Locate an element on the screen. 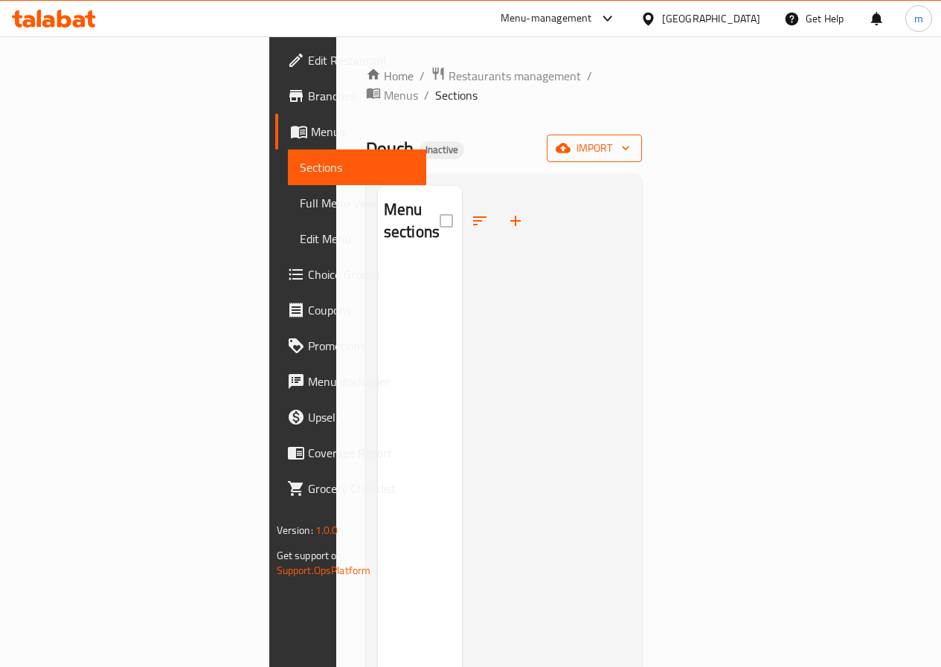 Image resolution: width=941 pixels, height=667 pixels. span: Promotions is located at coordinates (361, 346).